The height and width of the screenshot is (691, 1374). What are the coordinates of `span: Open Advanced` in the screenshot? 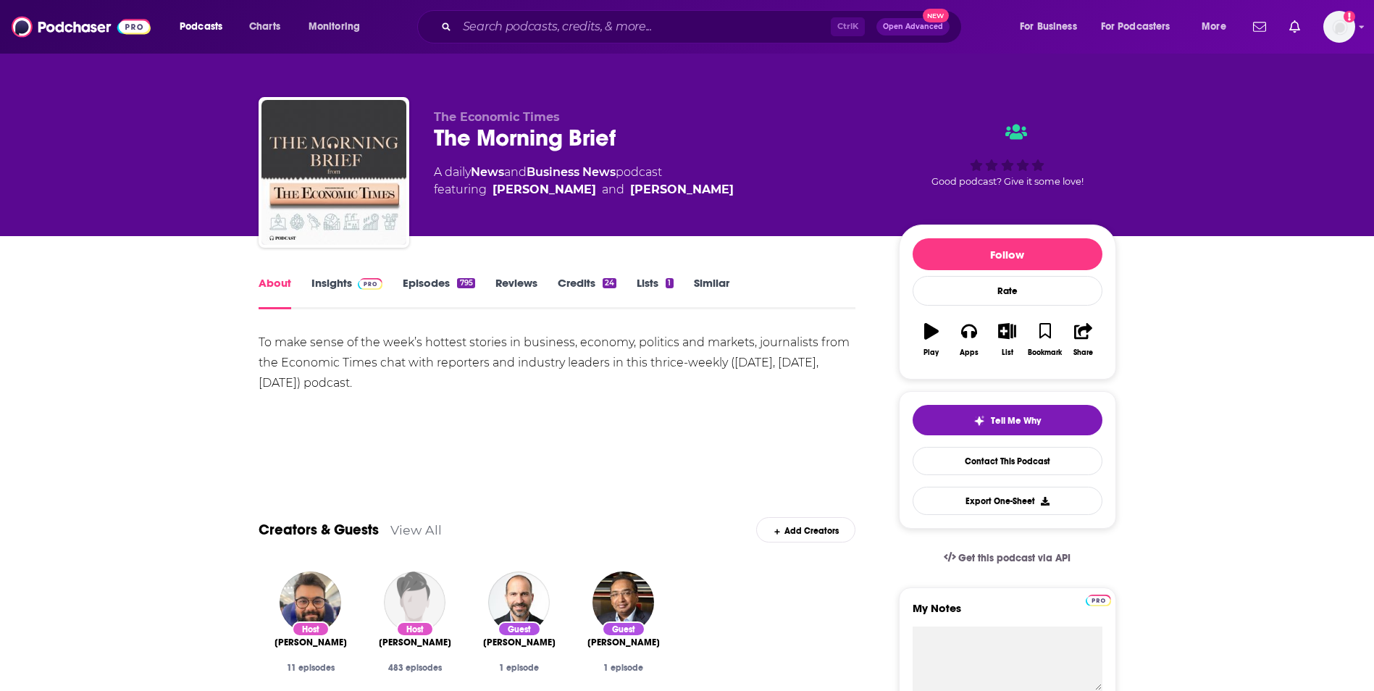 It's located at (912, 27).